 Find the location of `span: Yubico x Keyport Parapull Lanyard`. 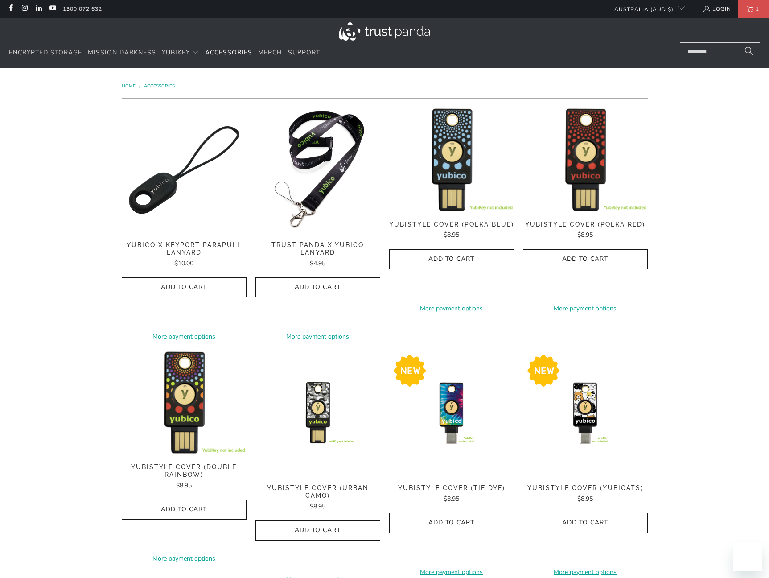

span: Yubico x Keyport Parapull Lanyard is located at coordinates (184, 249).